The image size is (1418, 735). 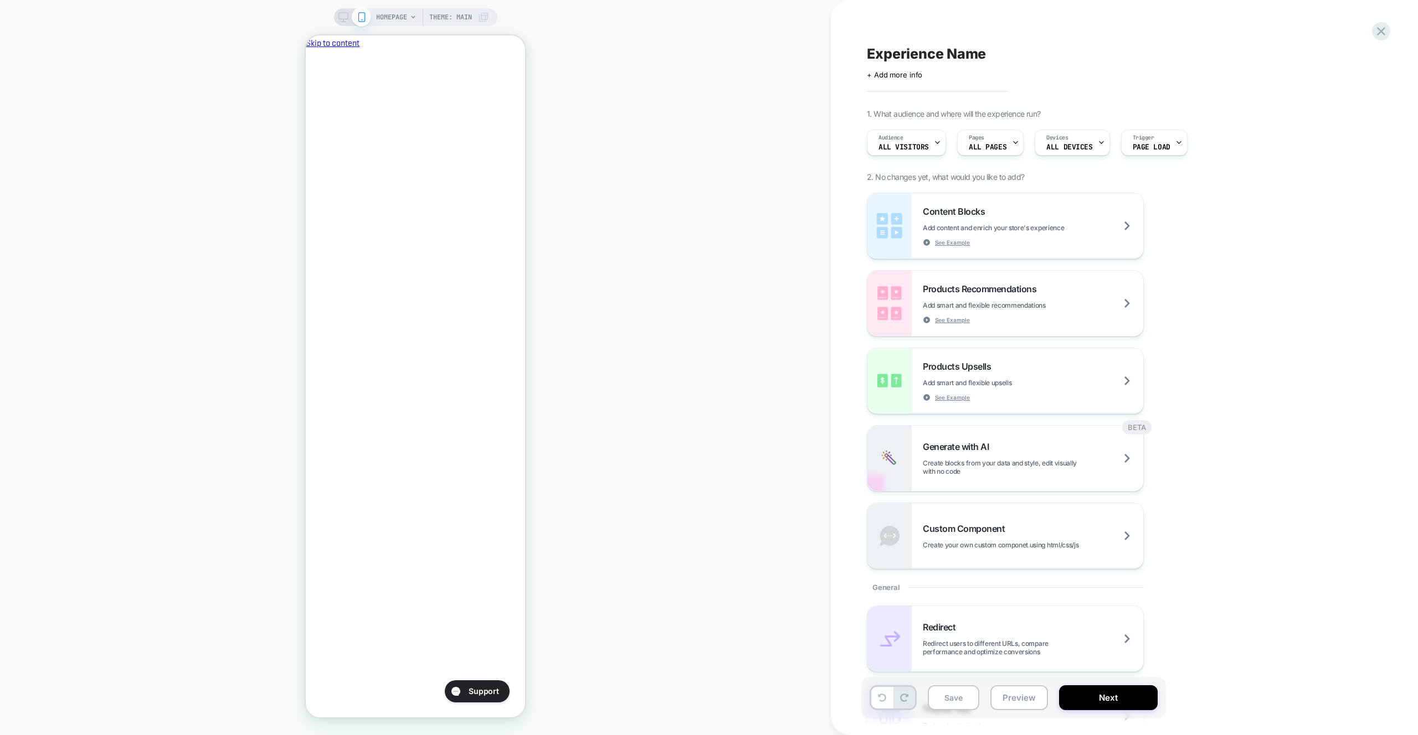 I want to click on span: Experience Name, so click(x=926, y=54).